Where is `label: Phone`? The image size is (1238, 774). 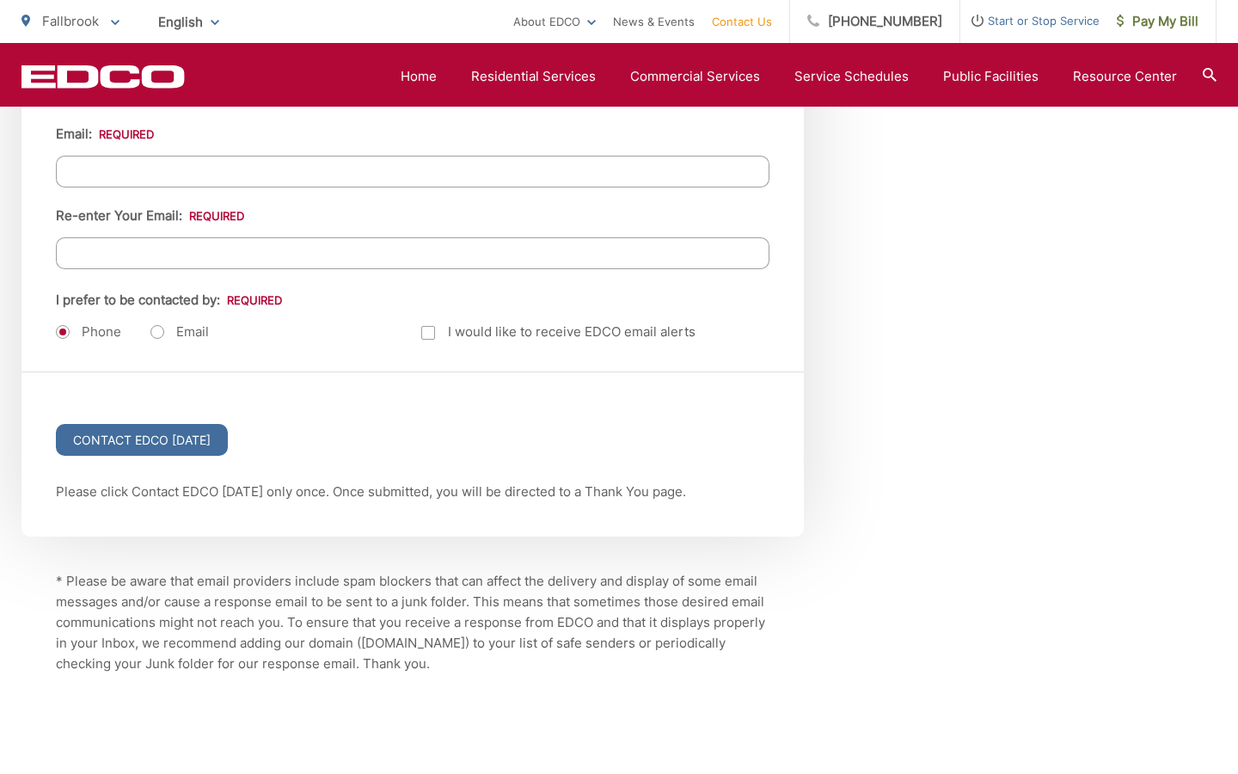
label: Phone is located at coordinates (89, 332).